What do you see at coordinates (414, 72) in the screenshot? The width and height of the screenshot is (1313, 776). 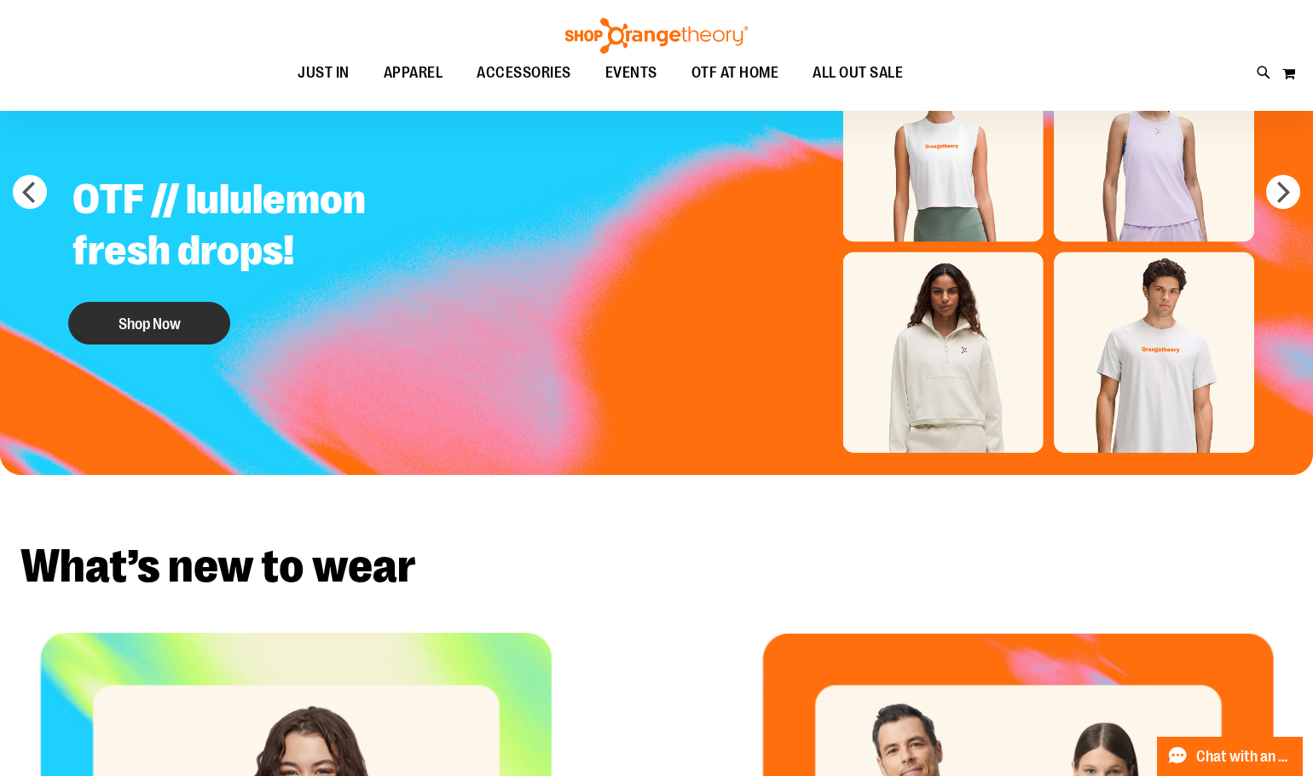 I see `span: APPAREL` at bounding box center [414, 72].